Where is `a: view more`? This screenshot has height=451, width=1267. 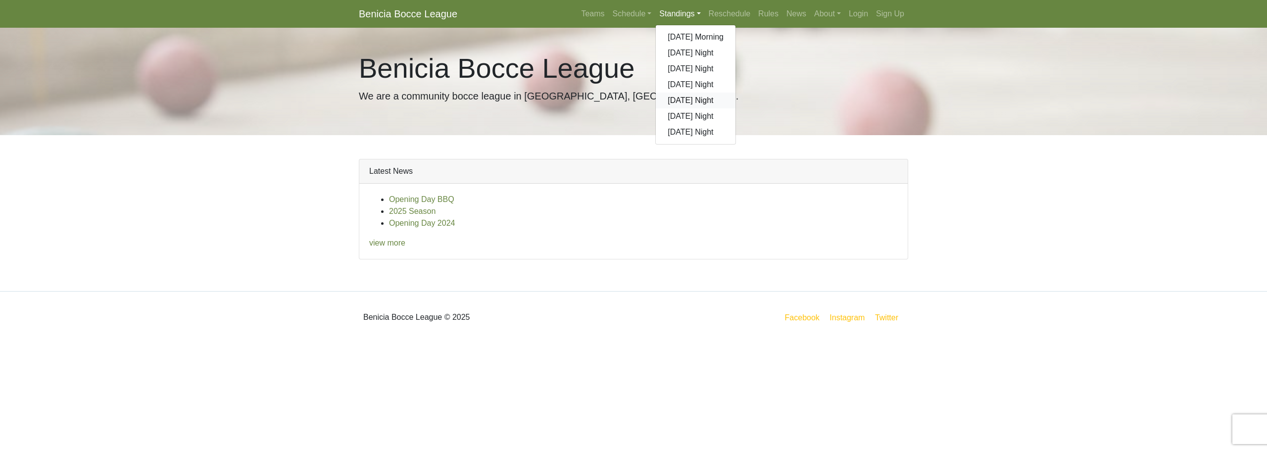
a: view more is located at coordinates (387, 243).